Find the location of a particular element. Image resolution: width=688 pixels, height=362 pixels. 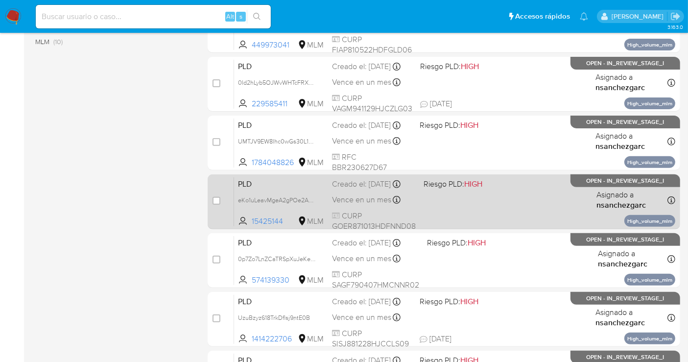

span: 3.163.0 is located at coordinates (675, 27).